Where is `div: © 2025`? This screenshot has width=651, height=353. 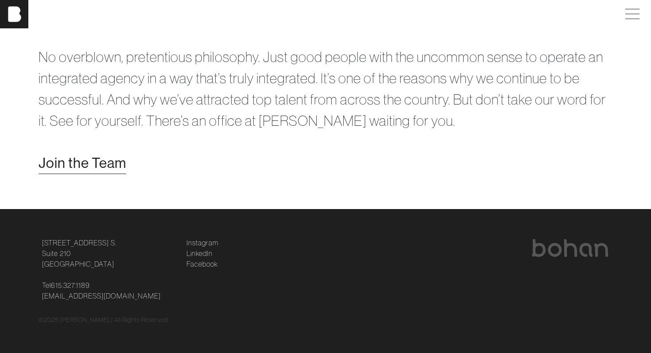 div: © 2025 is located at coordinates (325, 320).